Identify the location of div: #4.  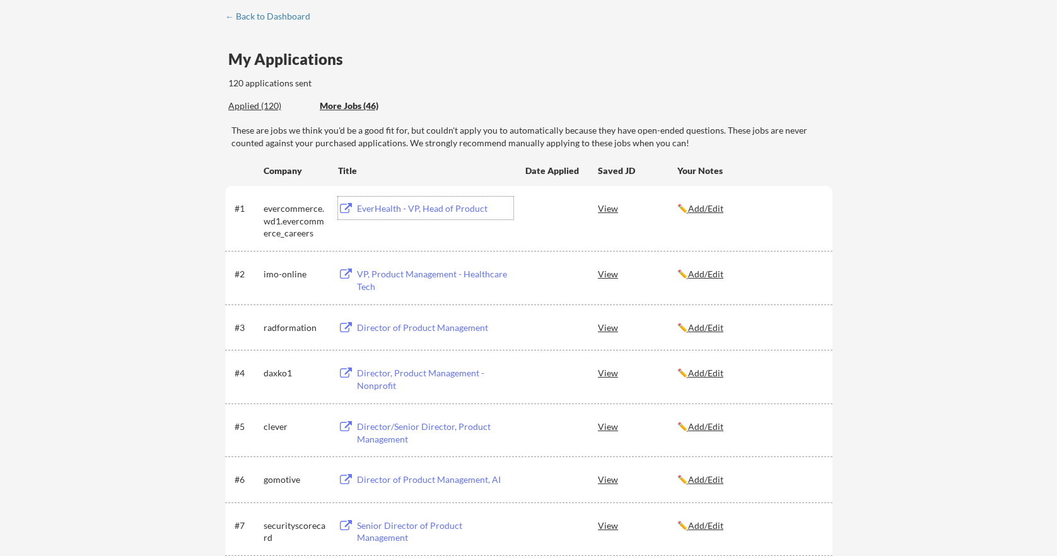
(247, 373).